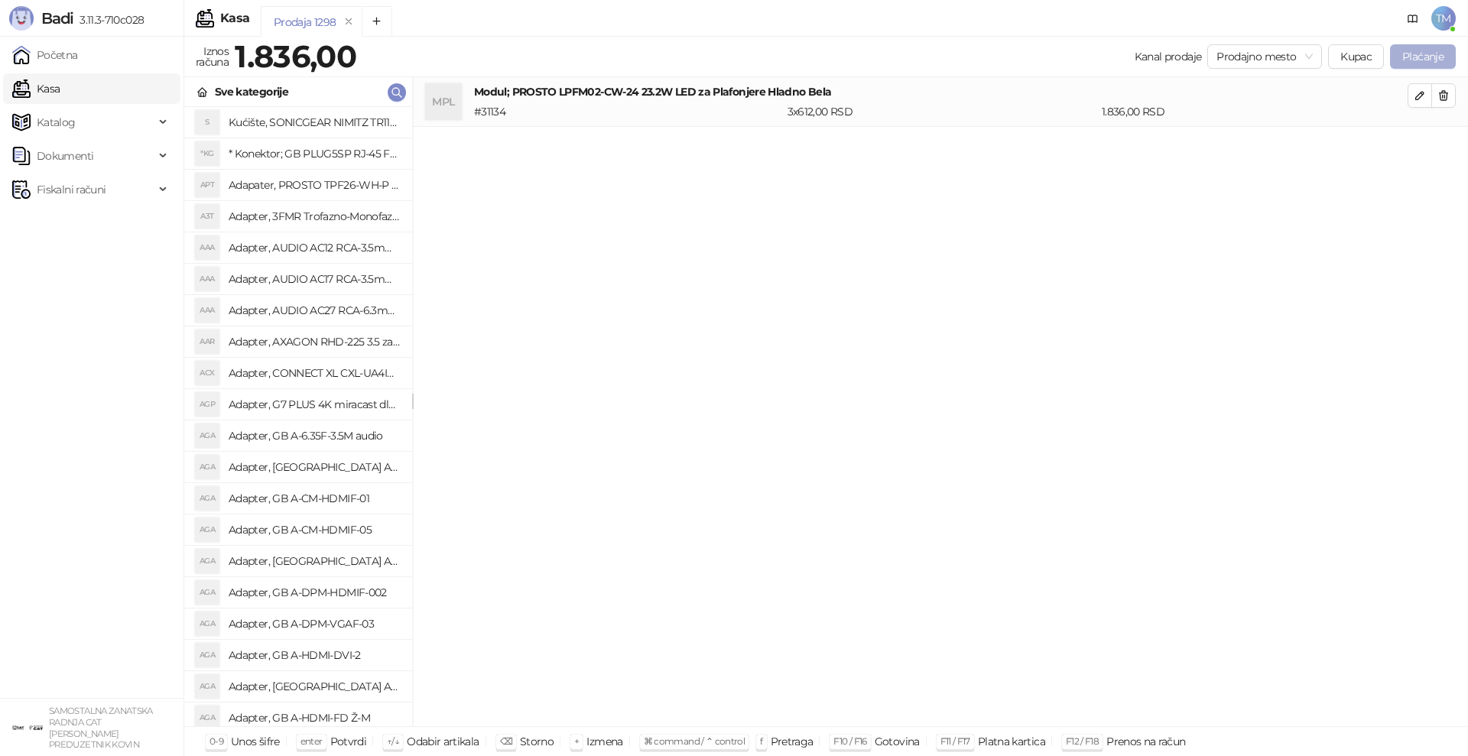 This screenshot has width=1468, height=756. I want to click on div: Potvrdi, so click(349, 742).